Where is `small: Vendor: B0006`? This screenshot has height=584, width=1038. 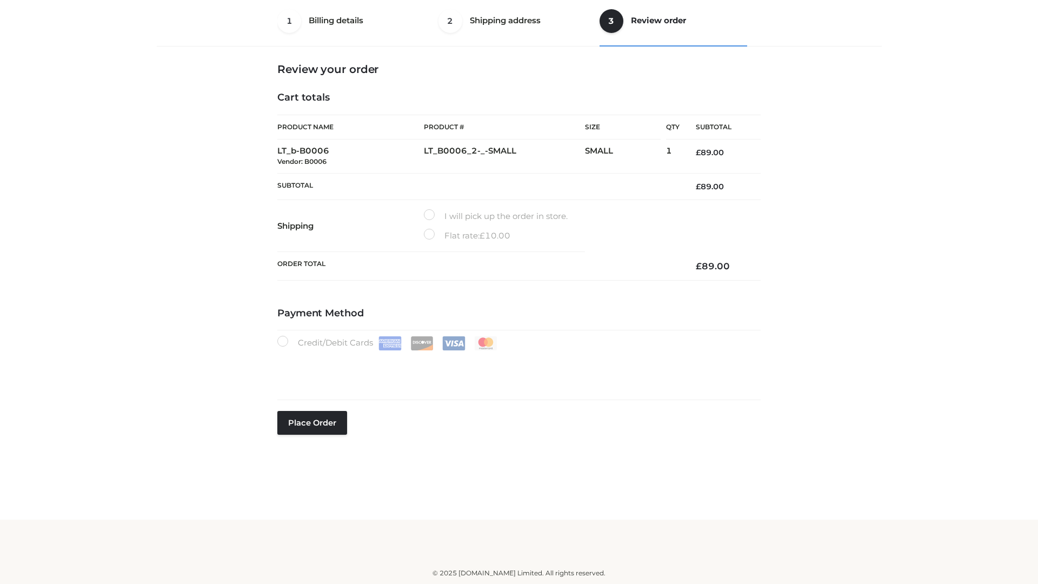 small: Vendor: B0006 is located at coordinates (302, 161).